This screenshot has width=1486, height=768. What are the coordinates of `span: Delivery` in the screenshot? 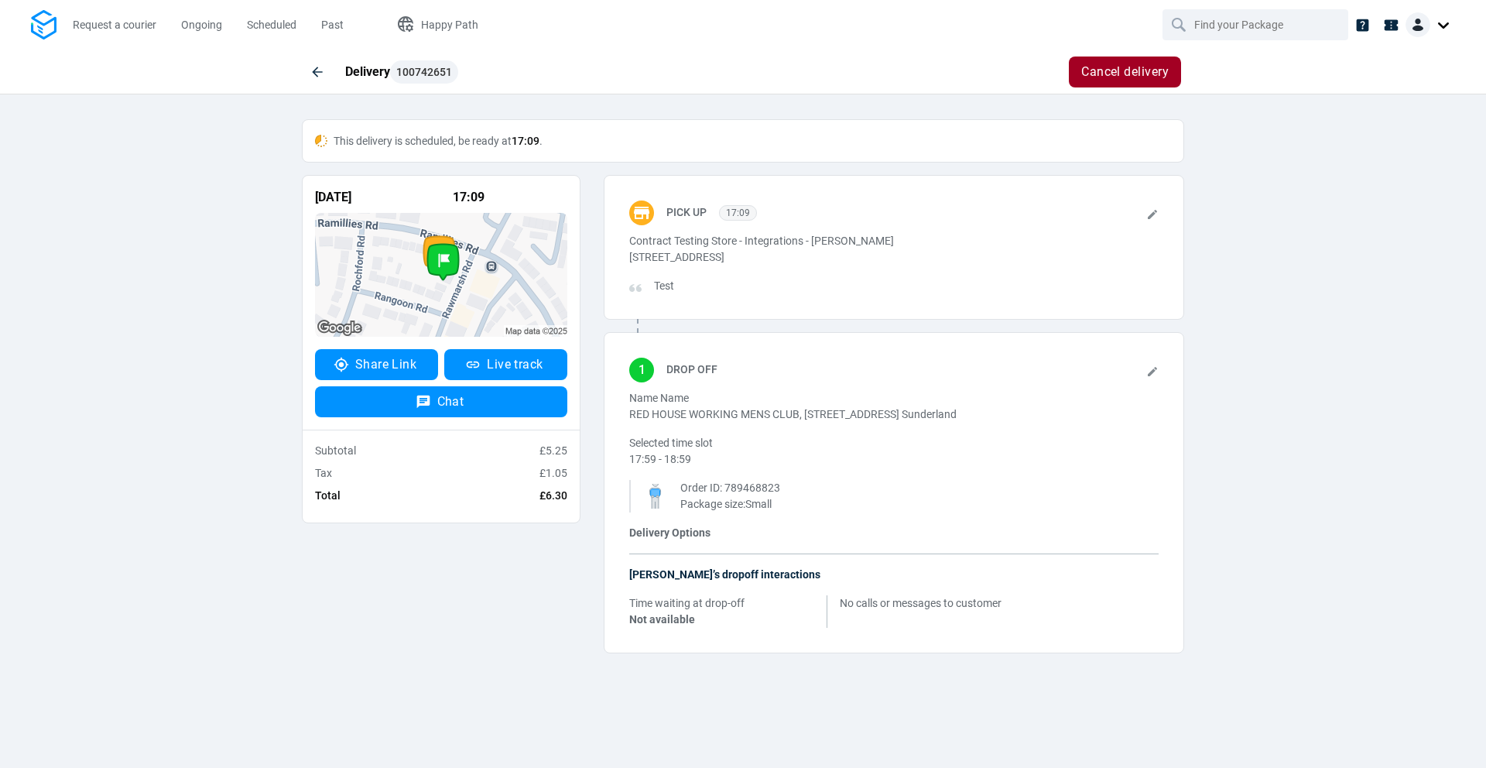 It's located at (402, 71).